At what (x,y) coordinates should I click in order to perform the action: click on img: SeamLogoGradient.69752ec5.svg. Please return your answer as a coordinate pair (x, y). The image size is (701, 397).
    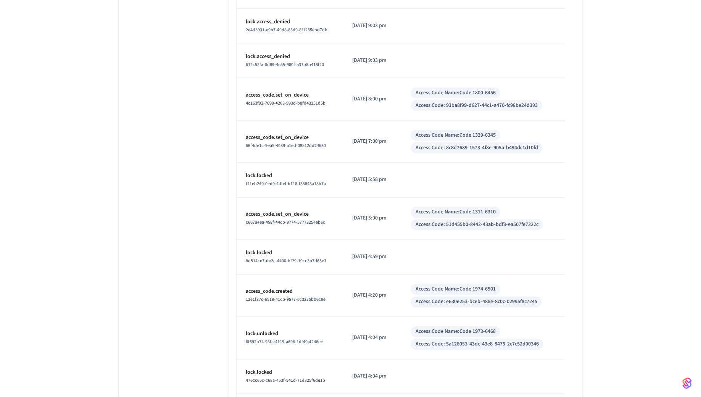
    Looking at the image, I should click on (687, 383).